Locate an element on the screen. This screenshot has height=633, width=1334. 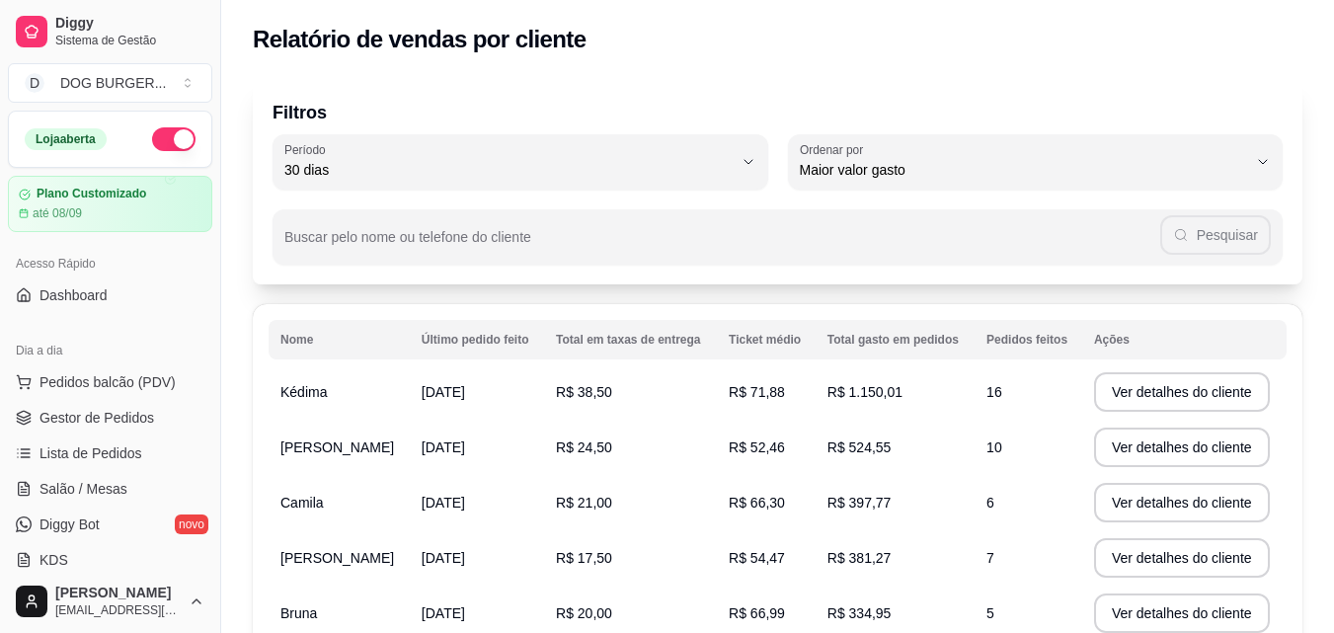
span: 16 is located at coordinates (994, 392).